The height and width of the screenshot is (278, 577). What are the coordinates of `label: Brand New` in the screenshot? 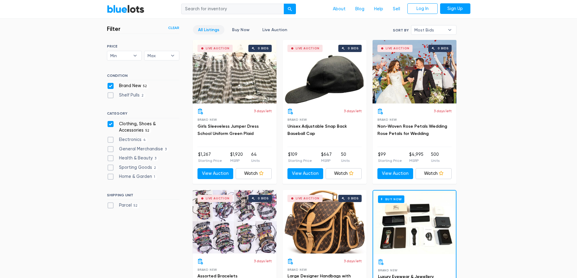 It's located at (128, 86).